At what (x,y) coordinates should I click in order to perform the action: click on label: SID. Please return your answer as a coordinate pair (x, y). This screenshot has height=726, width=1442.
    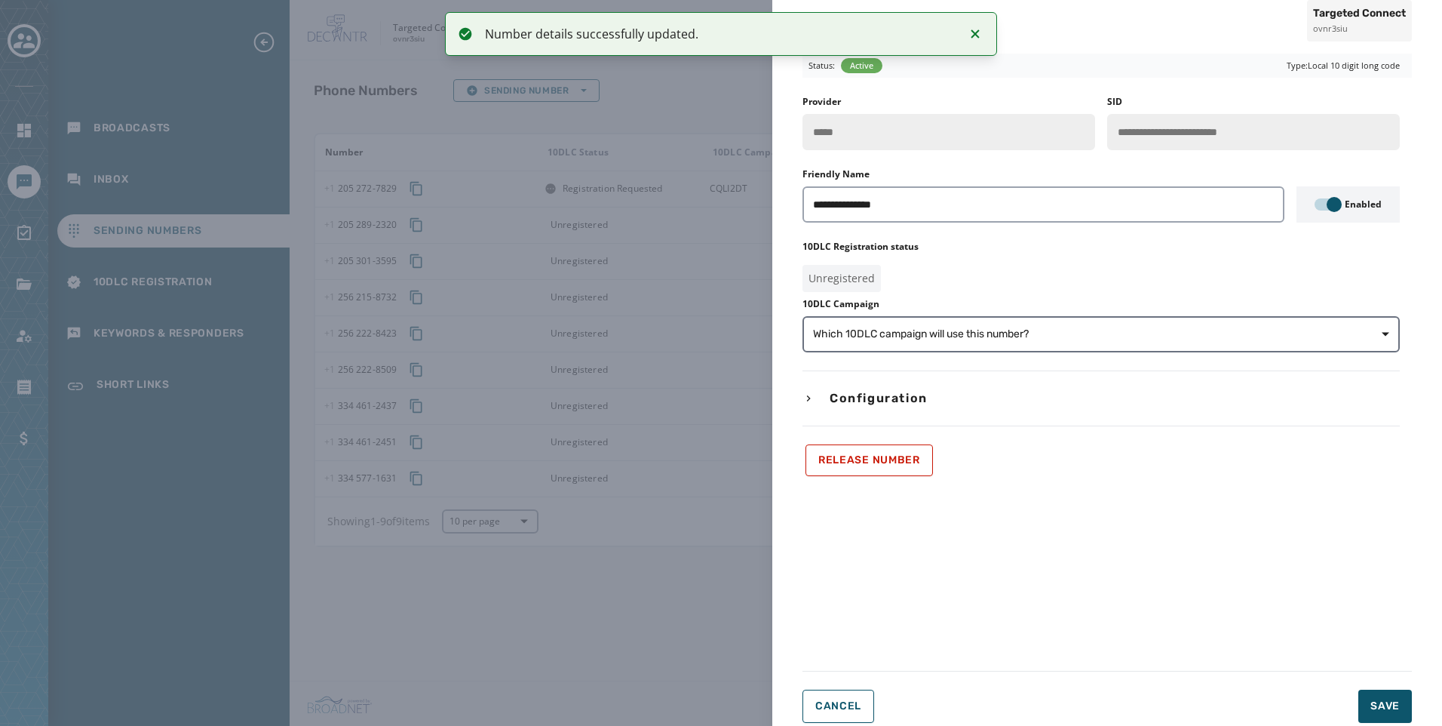
    Looking at the image, I should click on (1115, 102).